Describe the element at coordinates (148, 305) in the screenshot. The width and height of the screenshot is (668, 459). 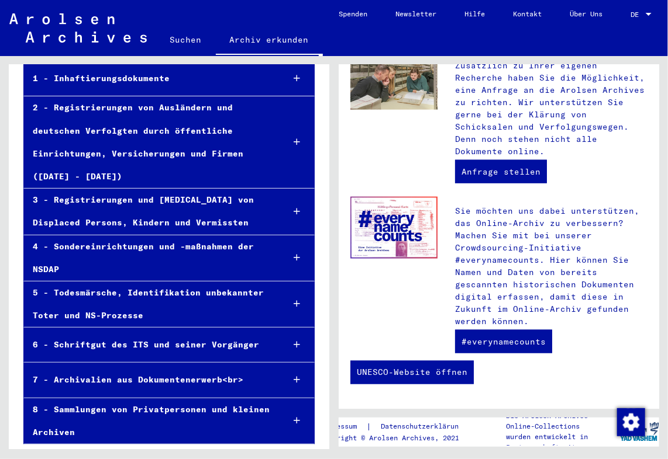
I see `div: 5 - Todesmärsche, Identifikation unbekannter Toter und NS-Prozesse` at that location.